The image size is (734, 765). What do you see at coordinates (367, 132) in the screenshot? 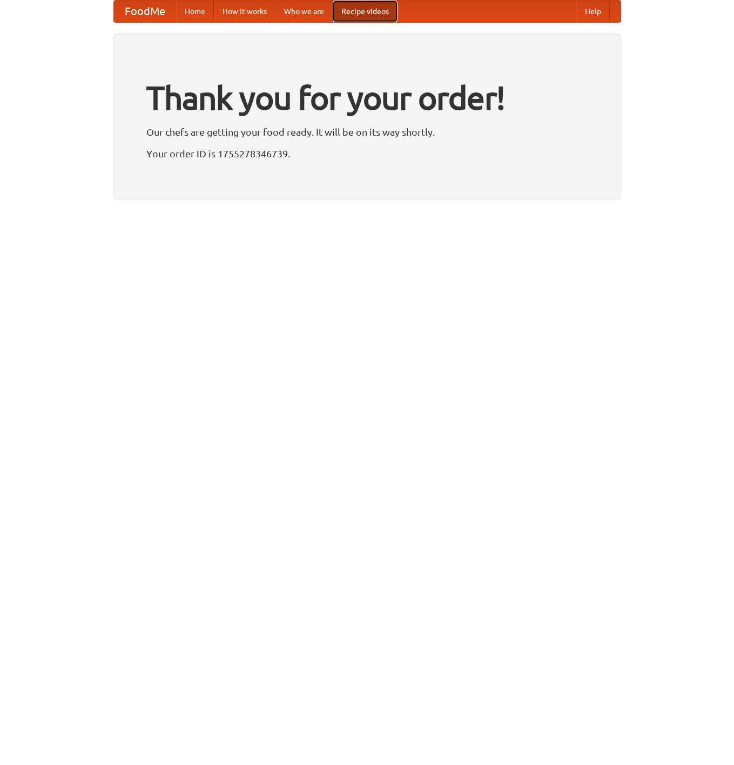
I see `p: Our chefs are getting your food ready. It will be on its way shortly.` at bounding box center [367, 132].